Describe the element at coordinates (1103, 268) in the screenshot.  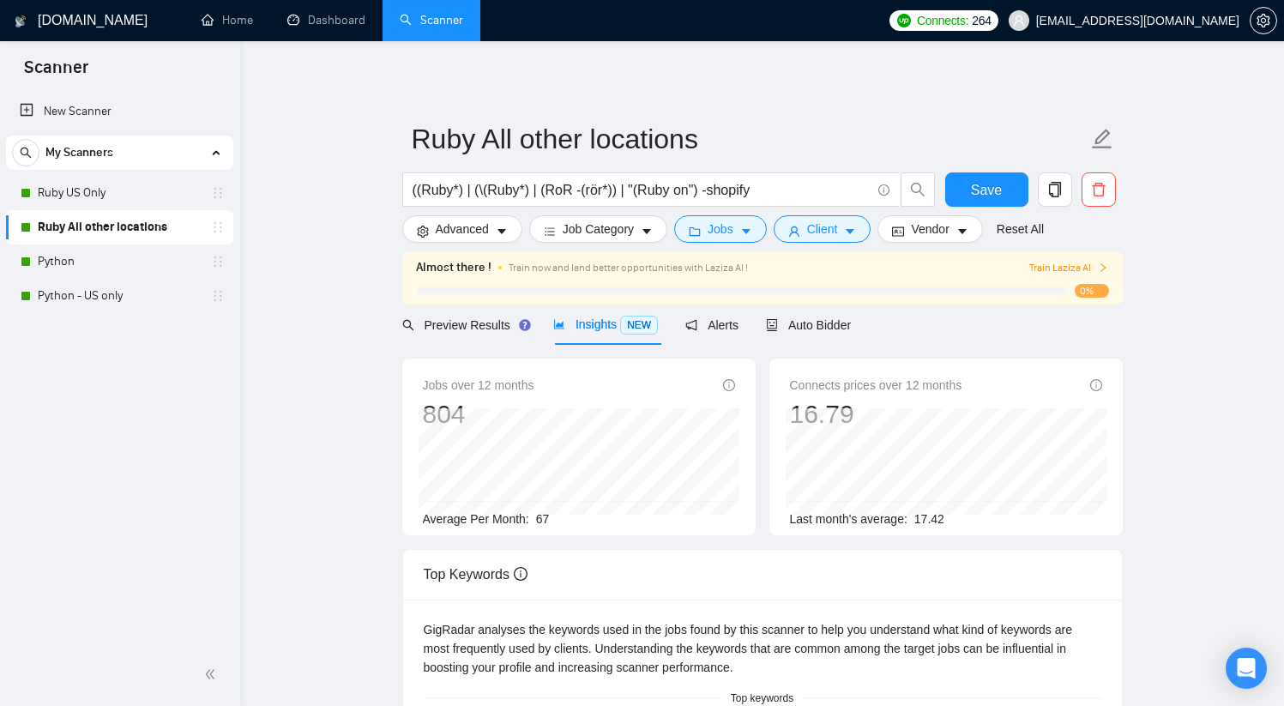
I see `span: right` at that location.